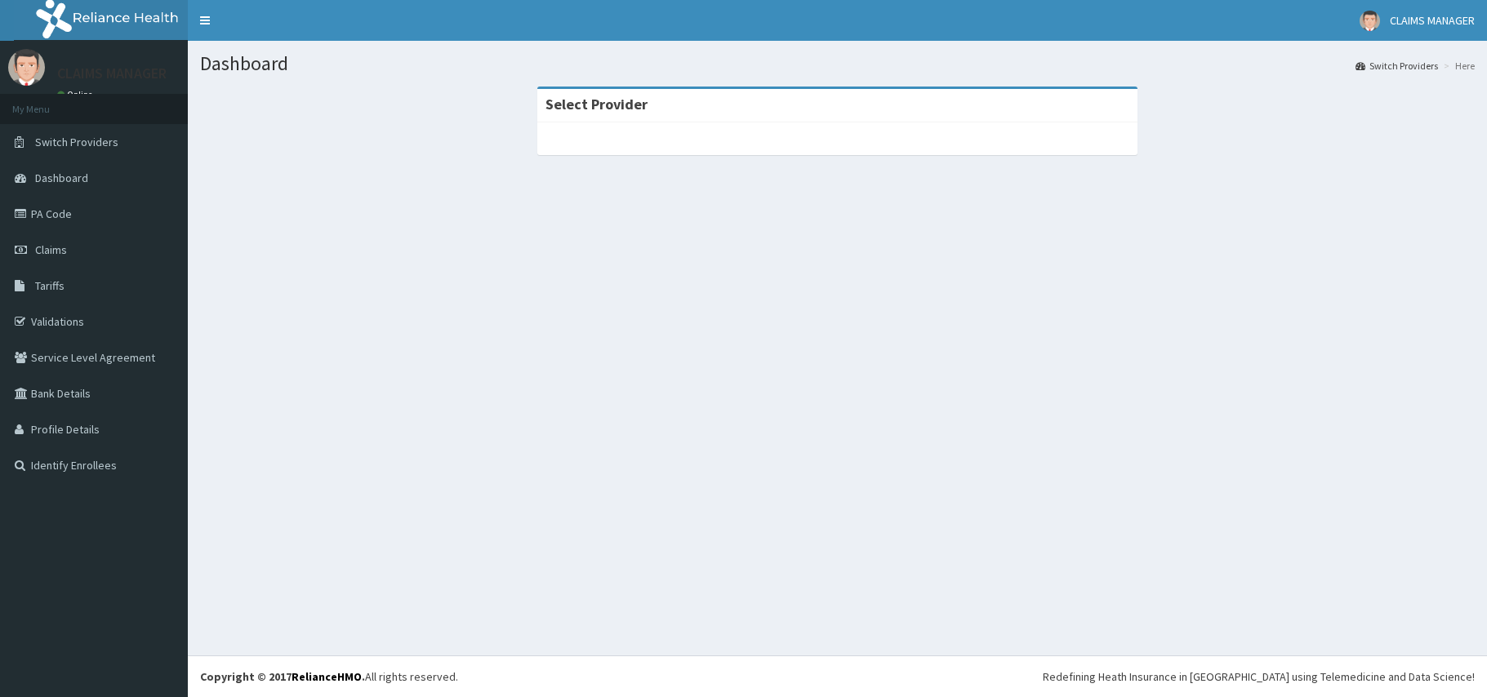 The image size is (1487, 697). What do you see at coordinates (283, 677) in the screenshot?
I see `strong: Copyright © 2017 .` at bounding box center [283, 677].